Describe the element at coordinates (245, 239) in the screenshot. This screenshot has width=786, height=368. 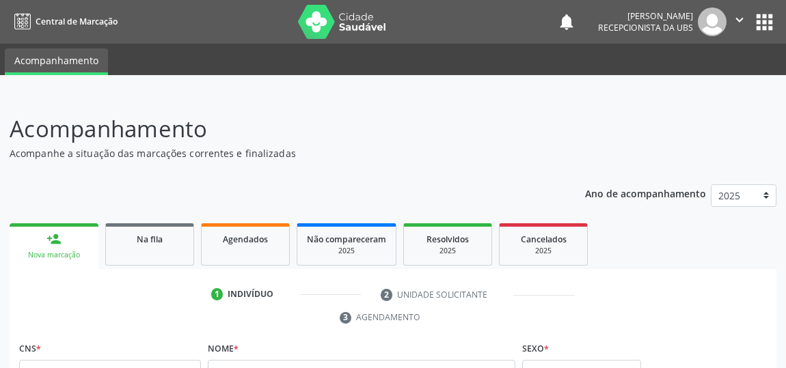
I see `span: Agendados` at that location.